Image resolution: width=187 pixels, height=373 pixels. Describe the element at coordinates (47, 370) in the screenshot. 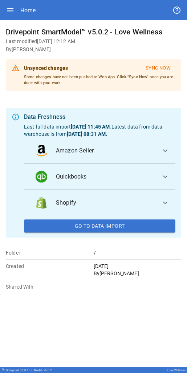

I see `span: v 5.0.2` at that location.